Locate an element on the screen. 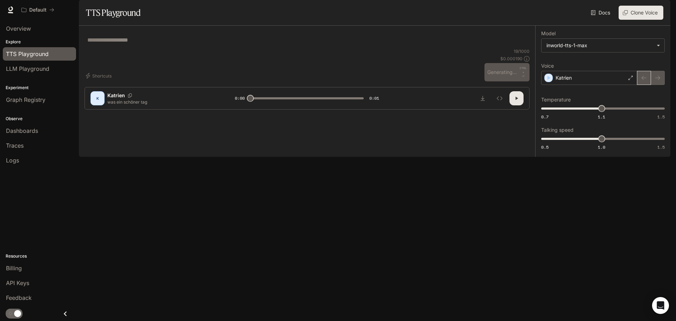  p: Temperature is located at coordinates (556, 100).